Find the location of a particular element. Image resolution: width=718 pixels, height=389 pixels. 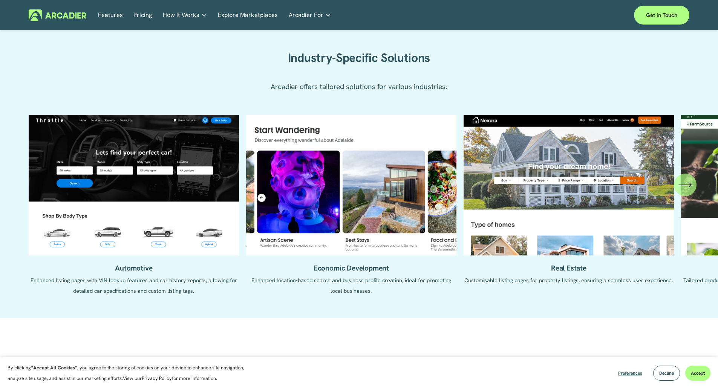

button: Next is located at coordinates (685, 185).